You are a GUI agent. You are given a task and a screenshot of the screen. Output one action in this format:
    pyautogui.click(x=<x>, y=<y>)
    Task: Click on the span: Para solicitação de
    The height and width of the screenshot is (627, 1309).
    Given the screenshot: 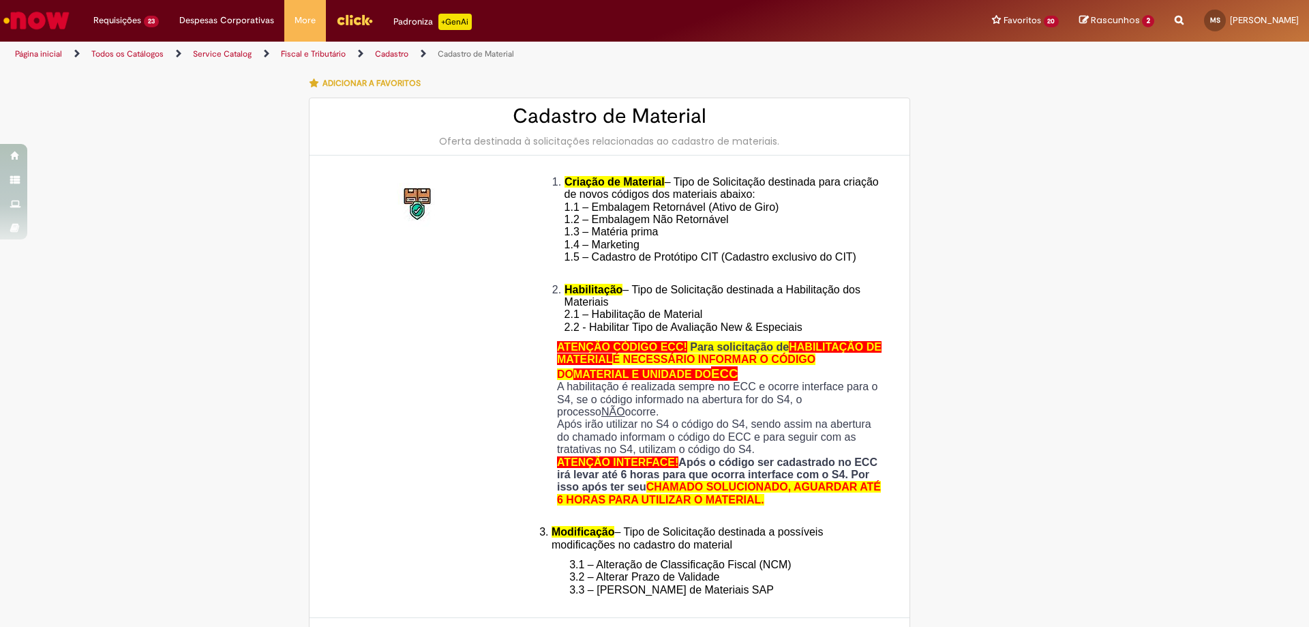 What is the action you would take?
    pyautogui.click(x=739, y=346)
    